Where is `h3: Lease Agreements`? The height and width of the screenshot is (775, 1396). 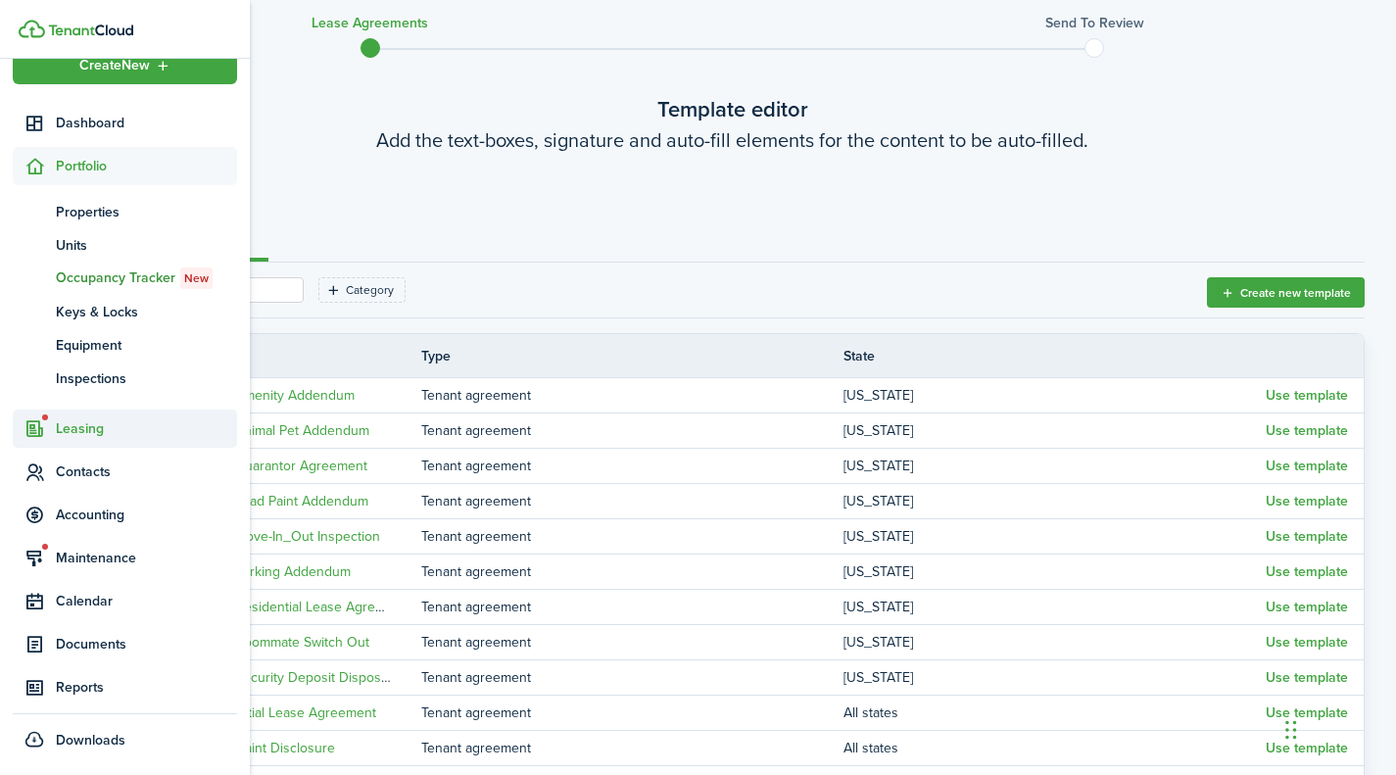 h3: Lease Agreements is located at coordinates (369, 23).